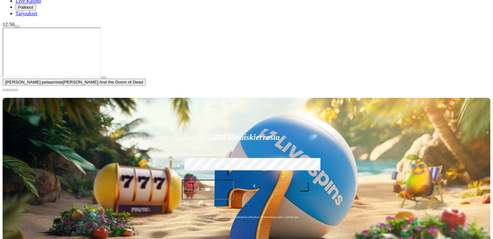 This screenshot has height=239, width=493. I want to click on span: Palkkiot, so click(26, 7).